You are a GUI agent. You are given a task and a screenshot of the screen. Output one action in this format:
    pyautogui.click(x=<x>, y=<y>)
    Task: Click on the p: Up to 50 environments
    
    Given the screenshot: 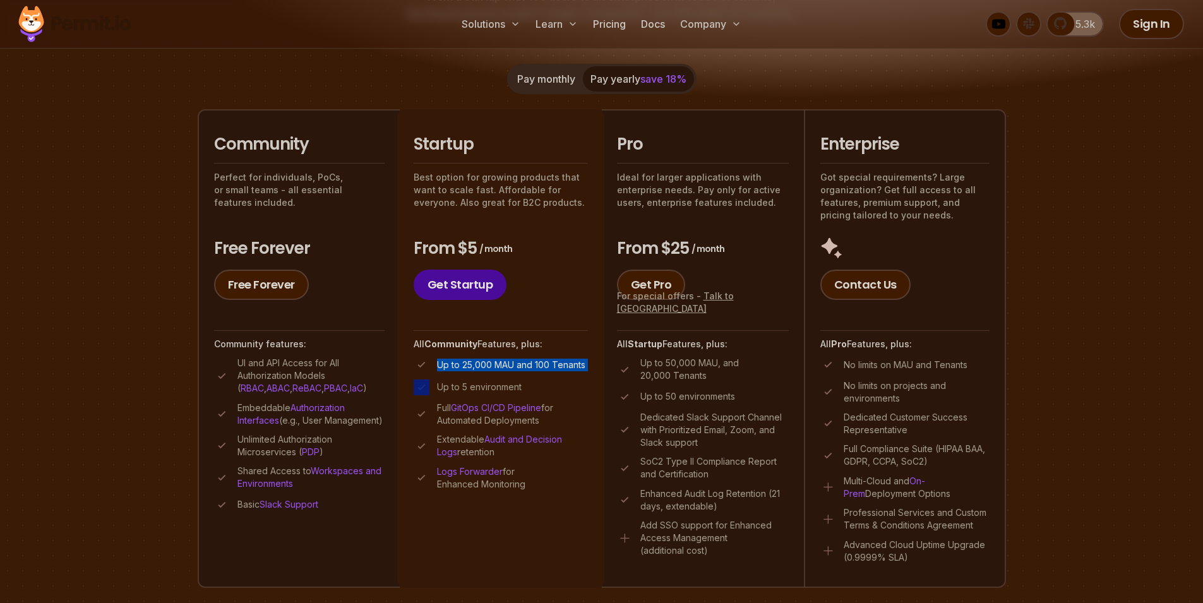 What is the action you would take?
    pyautogui.click(x=688, y=397)
    